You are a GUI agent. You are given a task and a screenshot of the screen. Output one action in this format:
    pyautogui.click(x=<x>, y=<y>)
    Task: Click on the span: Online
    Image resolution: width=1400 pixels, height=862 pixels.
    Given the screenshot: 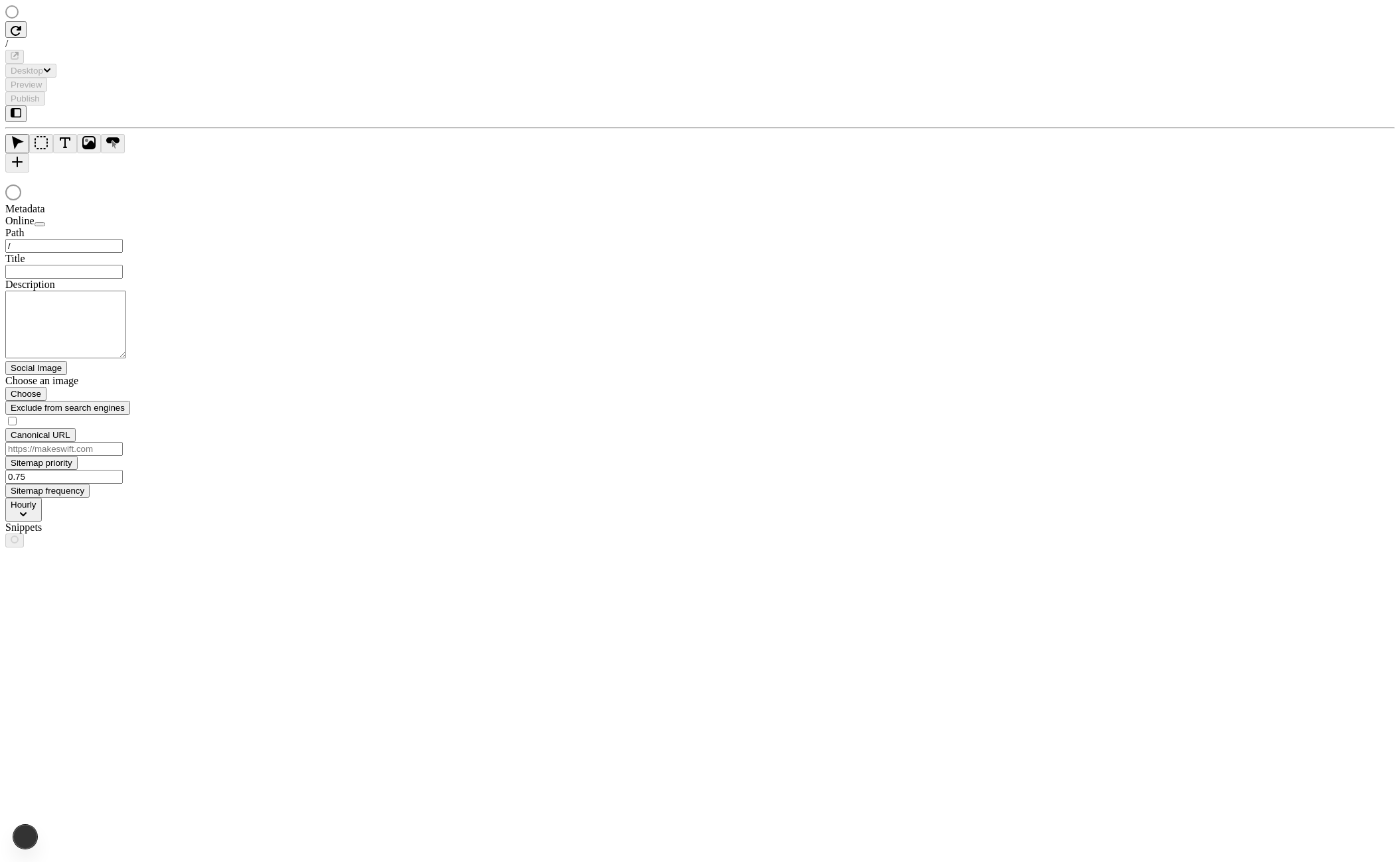 What is the action you would take?
    pyautogui.click(x=20, y=221)
    